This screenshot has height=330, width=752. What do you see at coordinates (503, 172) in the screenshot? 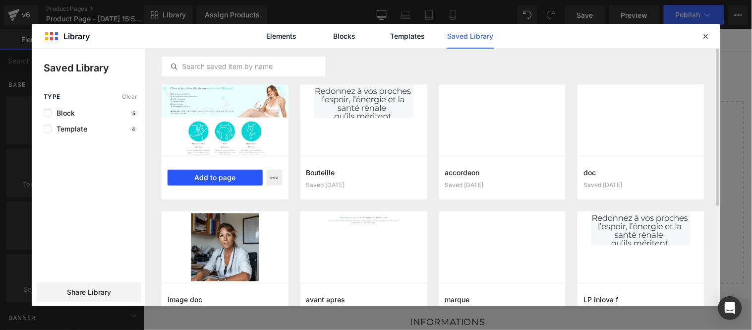
I see `h3: accordeon` at bounding box center [503, 172].